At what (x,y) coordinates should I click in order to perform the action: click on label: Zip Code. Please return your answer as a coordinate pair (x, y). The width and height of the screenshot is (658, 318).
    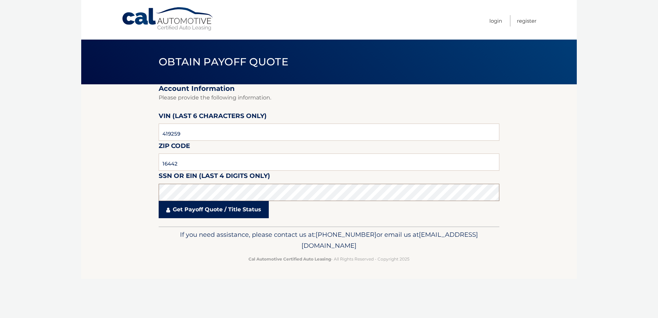
    Looking at the image, I should click on (174, 147).